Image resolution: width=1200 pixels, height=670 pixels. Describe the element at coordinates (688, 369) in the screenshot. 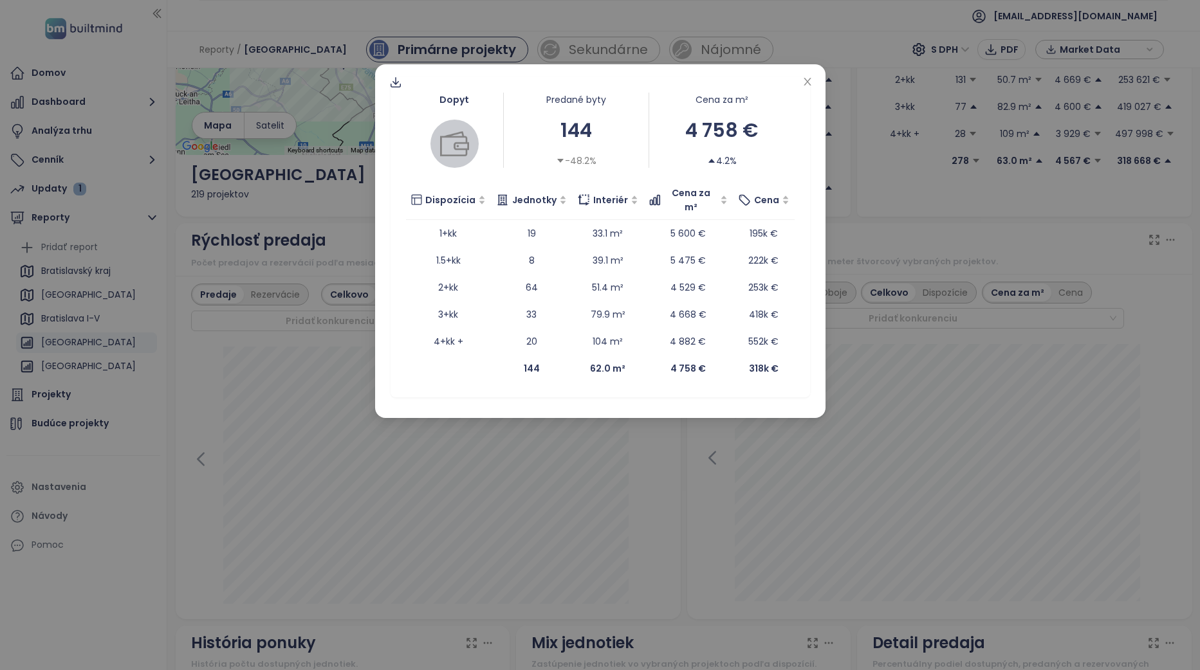

I see `b: 4 758 €` at that location.